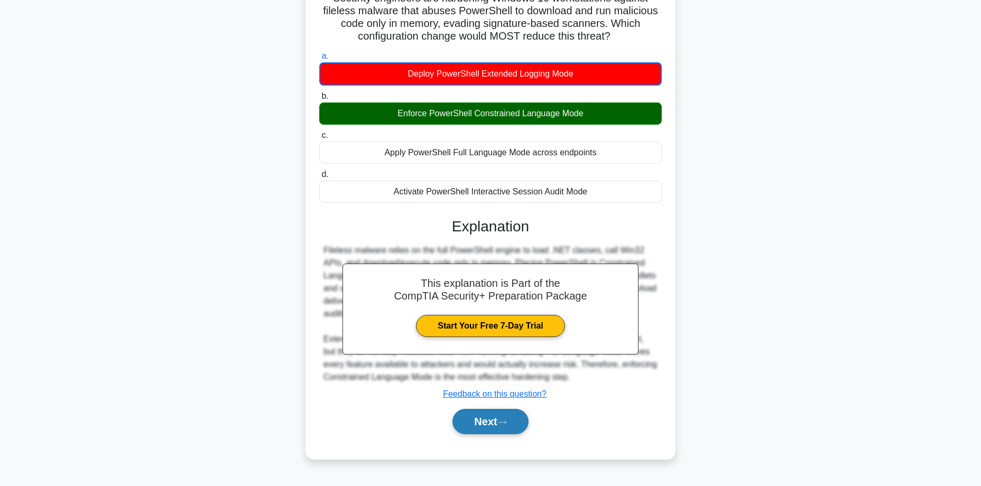  Describe the element at coordinates (490, 314) in the screenshot. I see `div: Fileless malware relies on the full PowerShell engine to load .NET classes, call Win32 APIs, and ...` at that location.